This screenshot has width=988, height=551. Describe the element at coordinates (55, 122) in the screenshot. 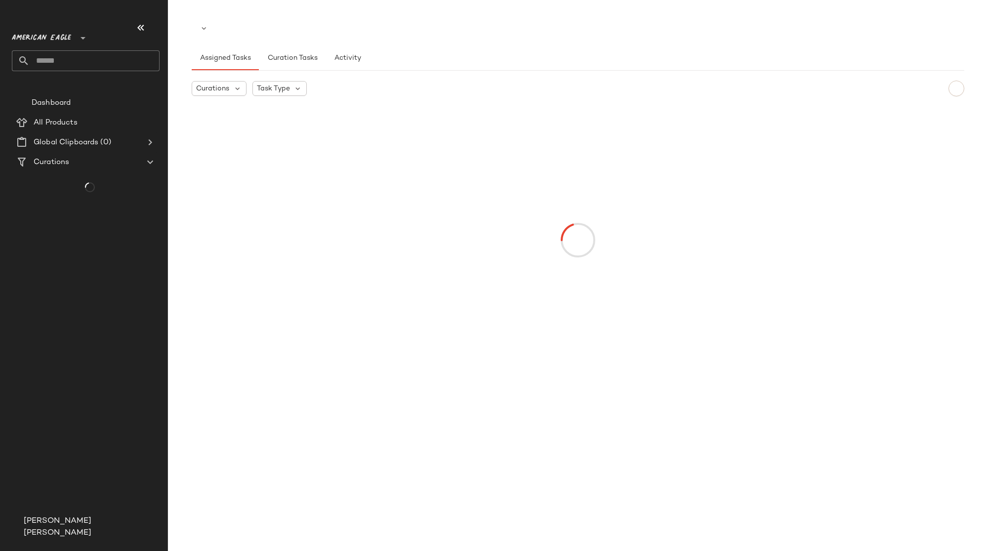

I see `span: All Products` at that location.